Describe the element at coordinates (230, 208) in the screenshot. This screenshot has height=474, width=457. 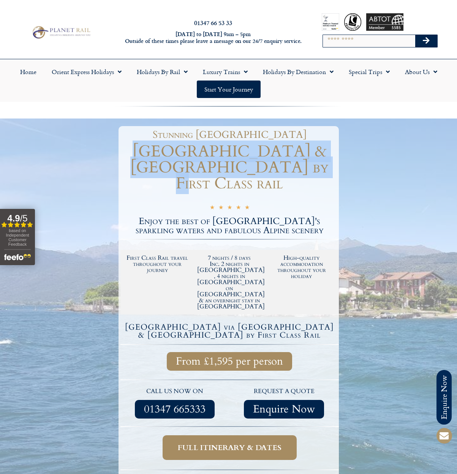
I see `div: 5/5` at that location.